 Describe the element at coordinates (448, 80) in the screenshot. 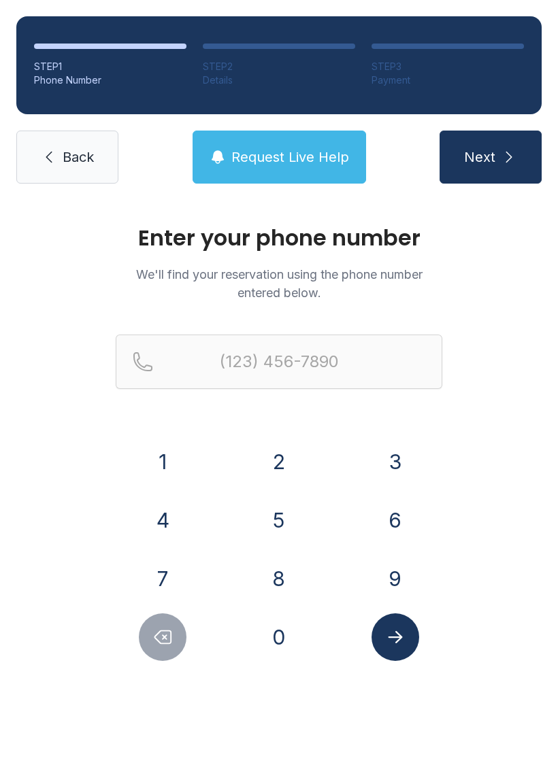

I see `div: Payment` at that location.